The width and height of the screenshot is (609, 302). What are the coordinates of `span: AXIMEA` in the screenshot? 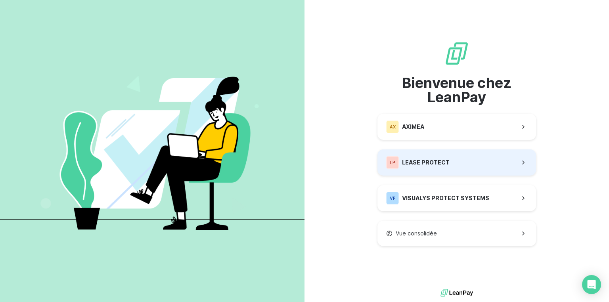 It's located at (413, 127).